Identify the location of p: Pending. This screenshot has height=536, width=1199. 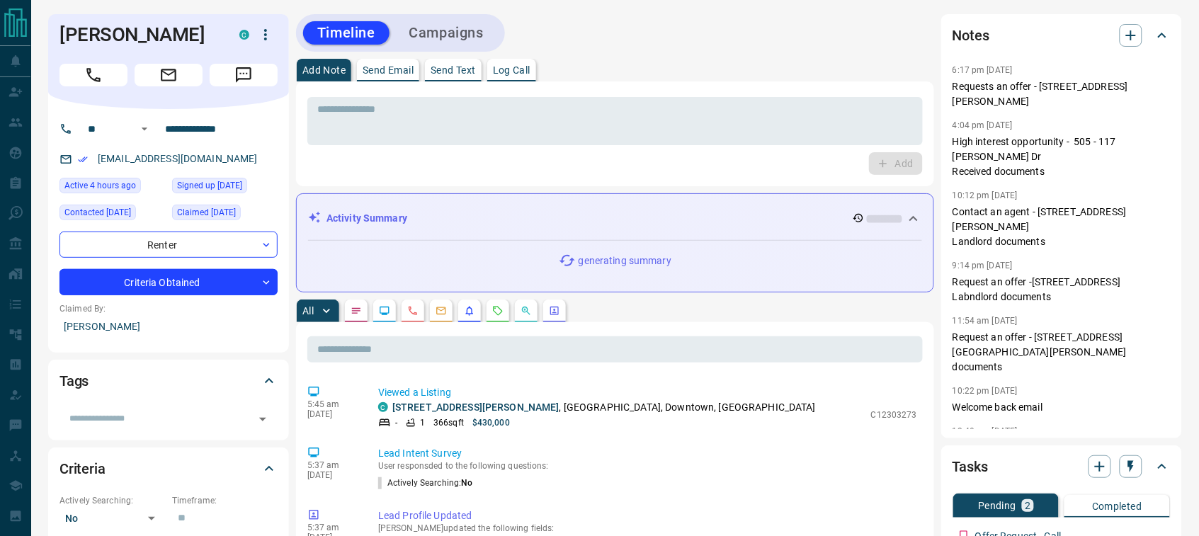
(997, 505).